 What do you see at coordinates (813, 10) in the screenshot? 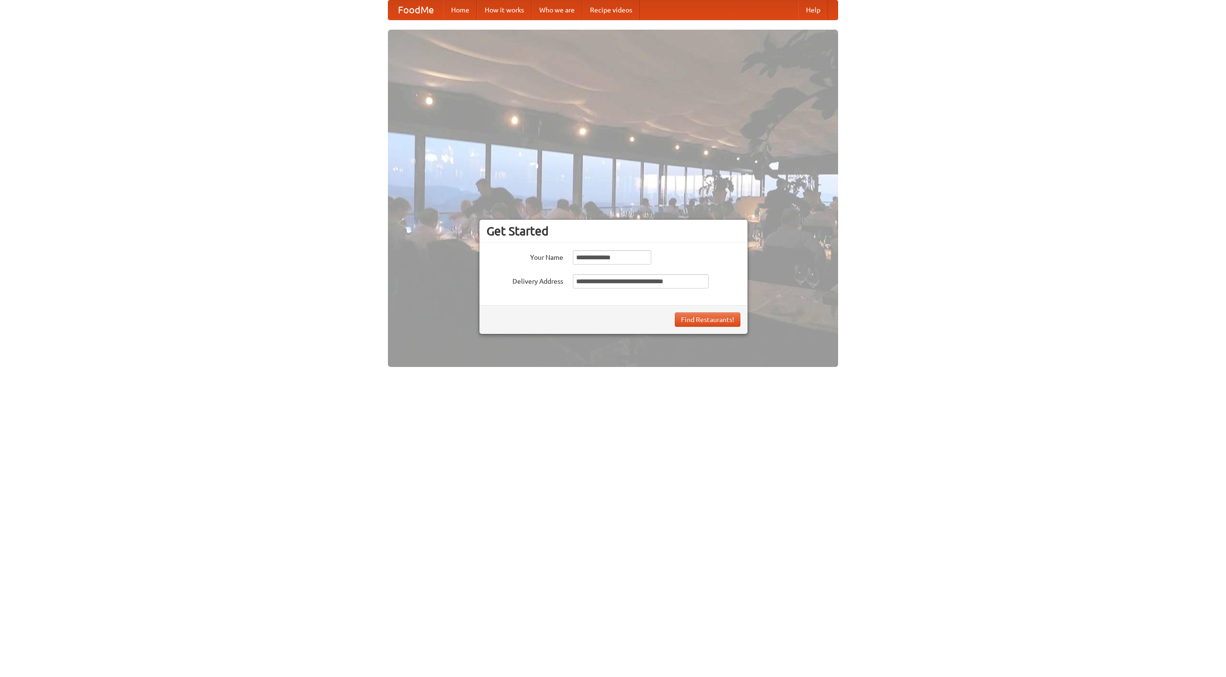
I see `a: Help` at bounding box center [813, 10].